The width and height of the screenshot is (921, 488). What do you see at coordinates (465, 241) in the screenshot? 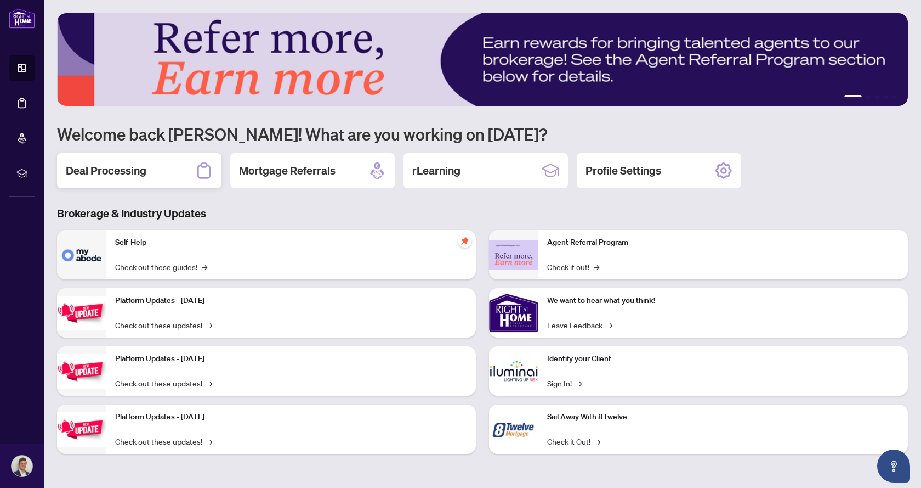
I see `span: pushpin` at bounding box center [465, 241].